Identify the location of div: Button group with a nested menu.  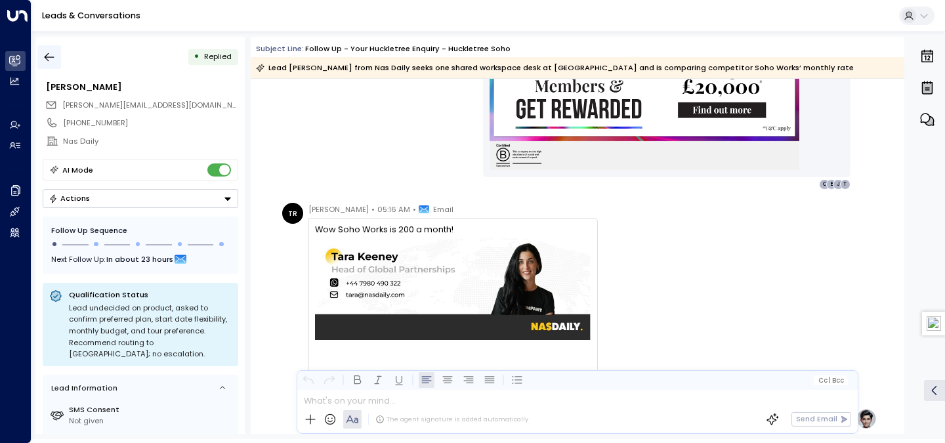
(140, 198).